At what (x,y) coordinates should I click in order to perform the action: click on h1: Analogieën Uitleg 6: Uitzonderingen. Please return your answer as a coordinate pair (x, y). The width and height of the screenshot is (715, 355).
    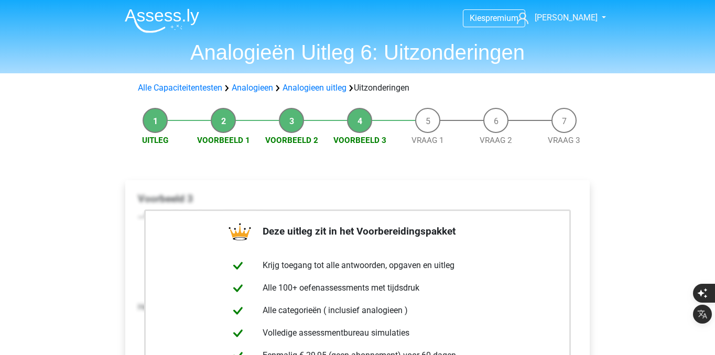
    Looking at the image, I should click on (357, 52).